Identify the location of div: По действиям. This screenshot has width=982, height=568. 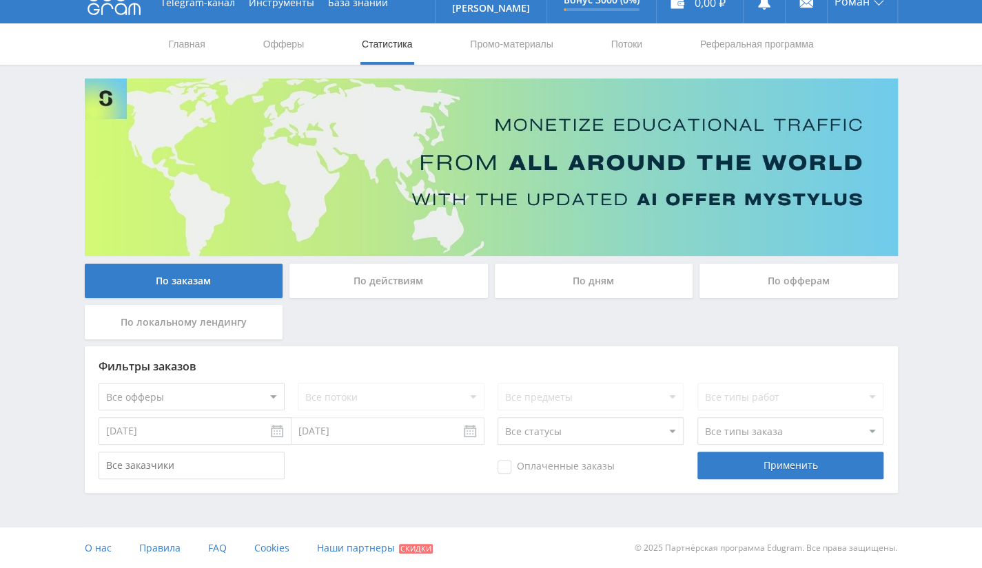
(389, 281).